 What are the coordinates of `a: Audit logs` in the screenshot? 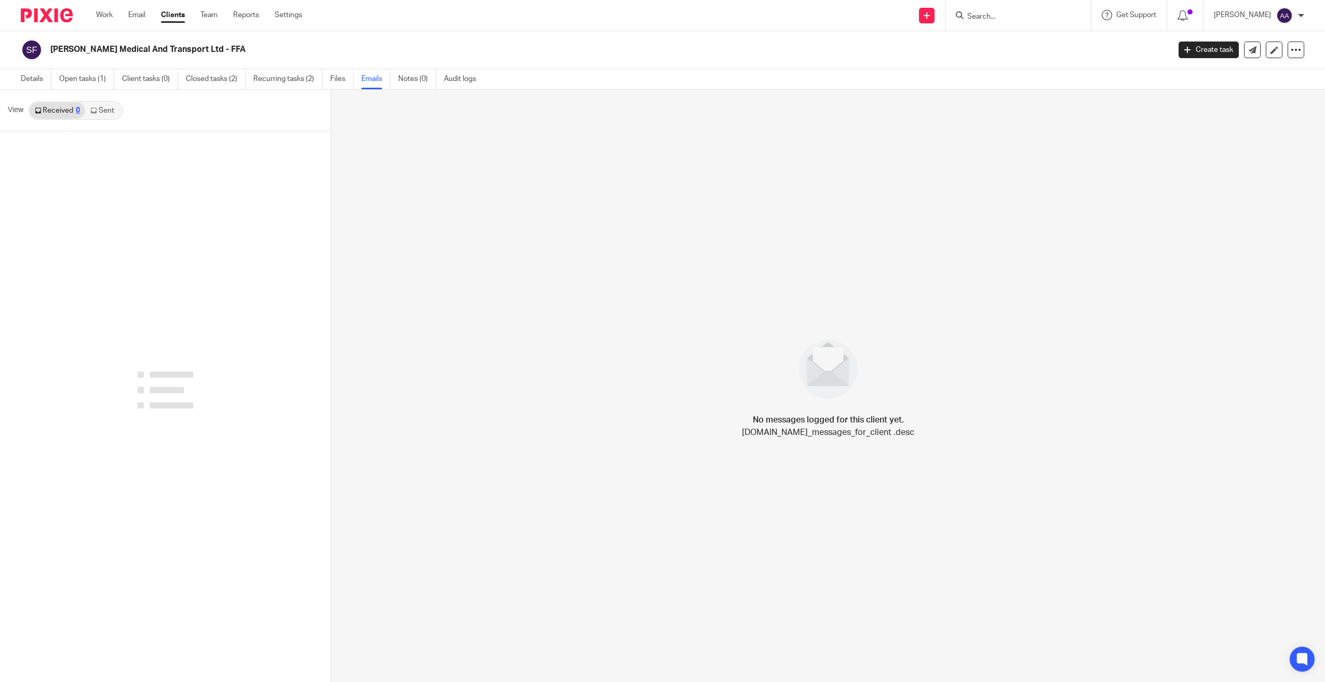 It's located at (464, 79).